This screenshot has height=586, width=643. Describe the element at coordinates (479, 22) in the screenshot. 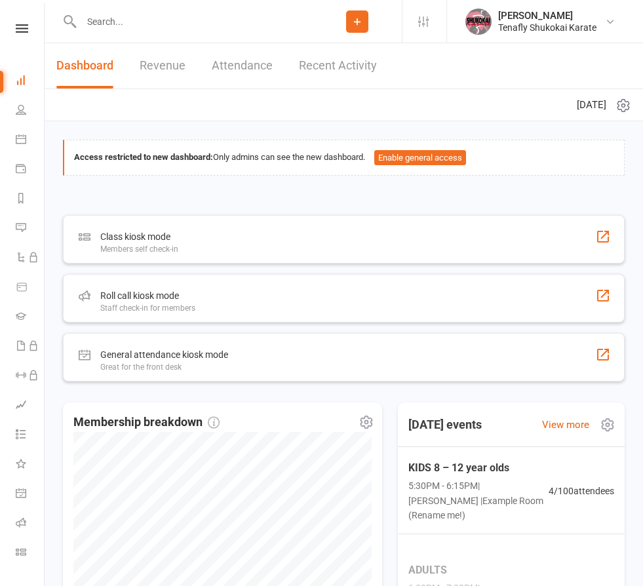

I see `img: thumb_image1695931792.png` at that location.